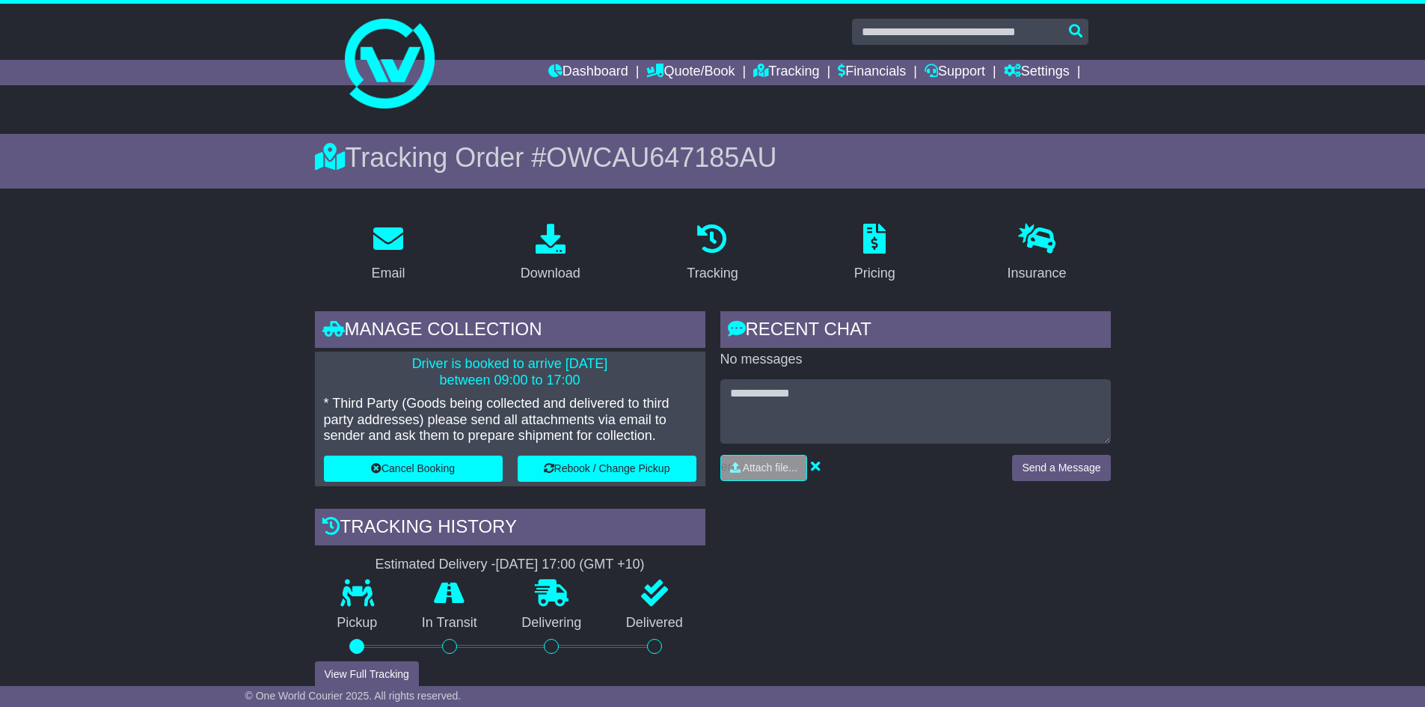 The width and height of the screenshot is (1425, 707). Describe the element at coordinates (954, 73) in the screenshot. I see `a: Support` at that location.